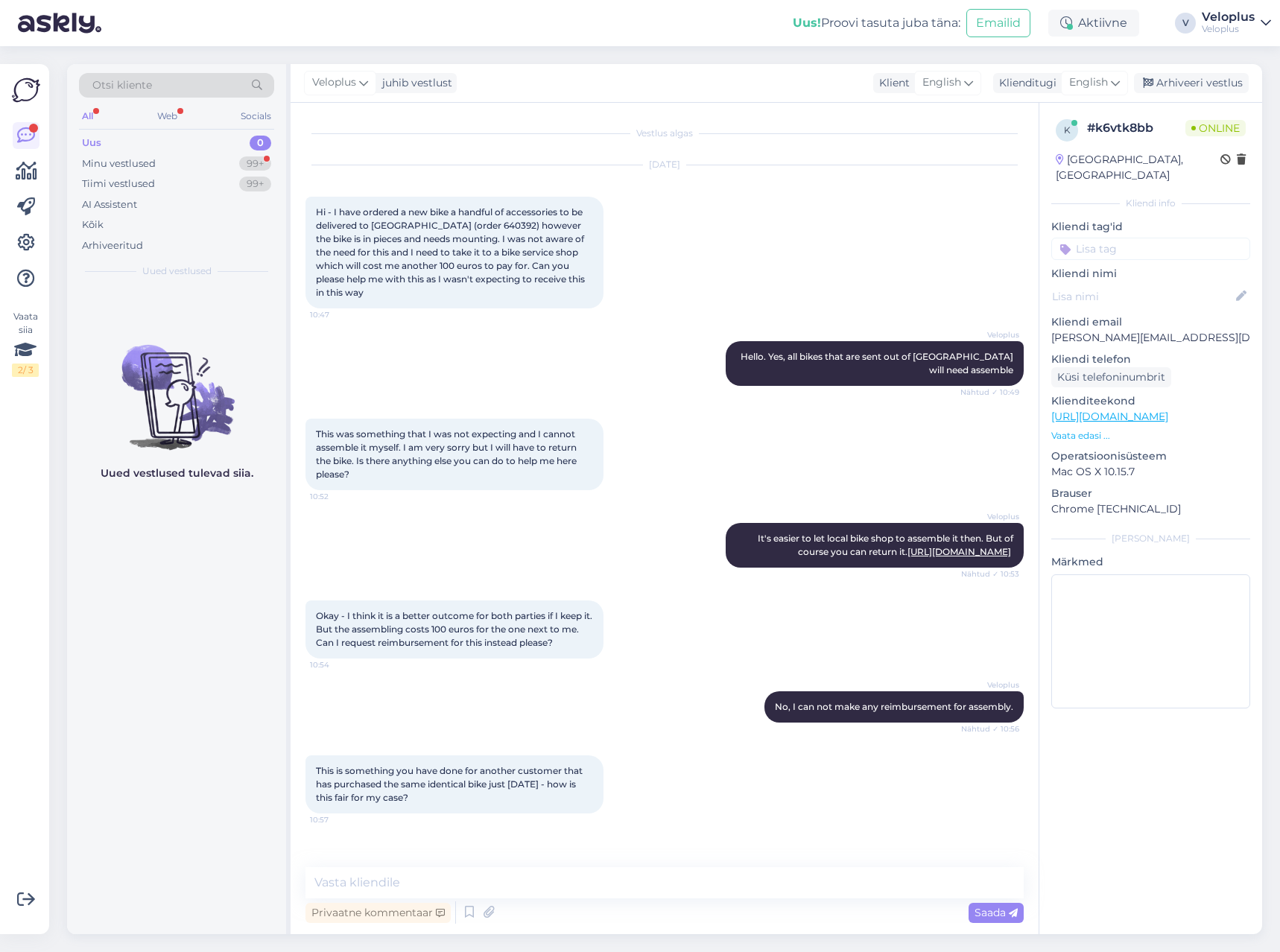  Describe the element at coordinates (1151, 456) in the screenshot. I see `p: Operatsioonisüsteem` at that location.